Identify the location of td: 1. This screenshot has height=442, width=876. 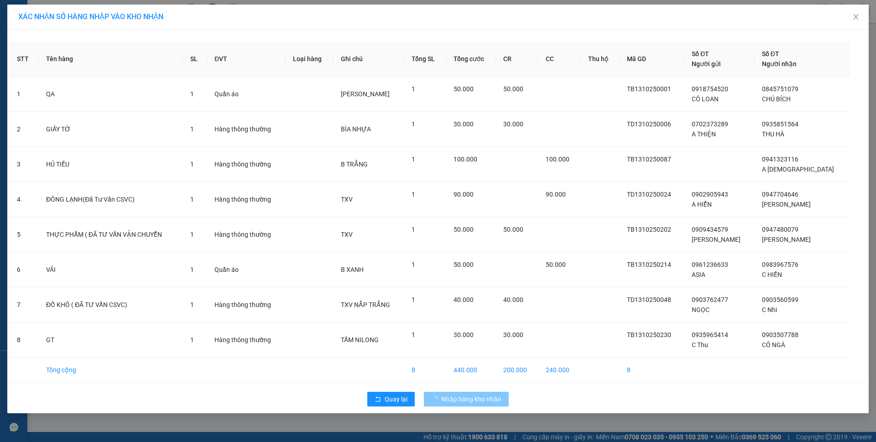
(24, 94).